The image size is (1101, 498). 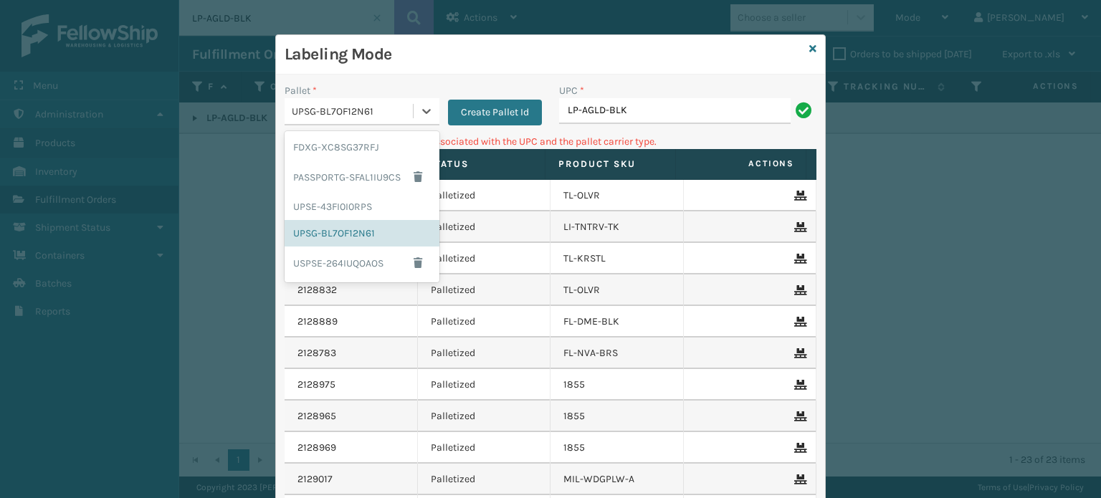 I want to click on label: UPC, so click(x=571, y=90).